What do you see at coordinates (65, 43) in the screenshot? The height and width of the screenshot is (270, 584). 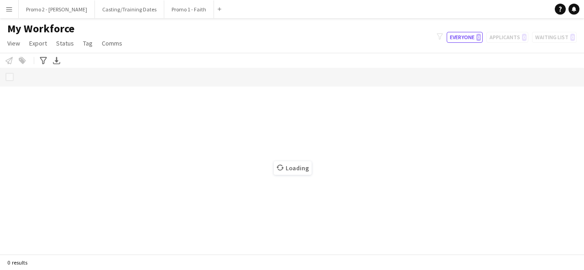 I see `a: Status` at bounding box center [65, 43].